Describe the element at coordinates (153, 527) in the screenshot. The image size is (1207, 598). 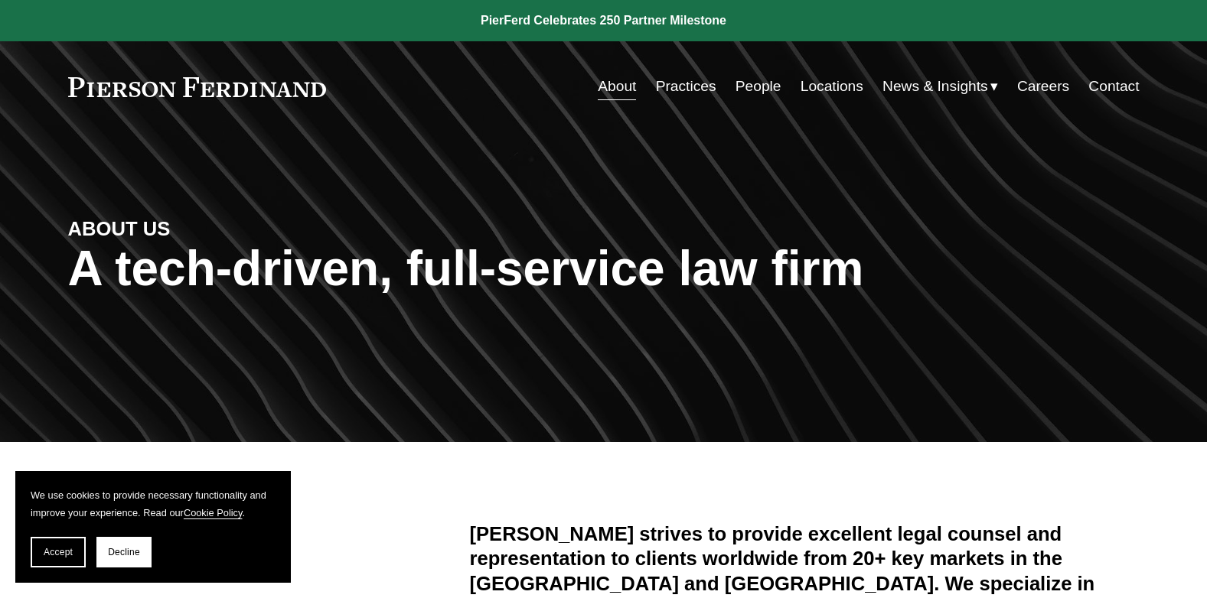
I see `section: Cookie banner` at that location.